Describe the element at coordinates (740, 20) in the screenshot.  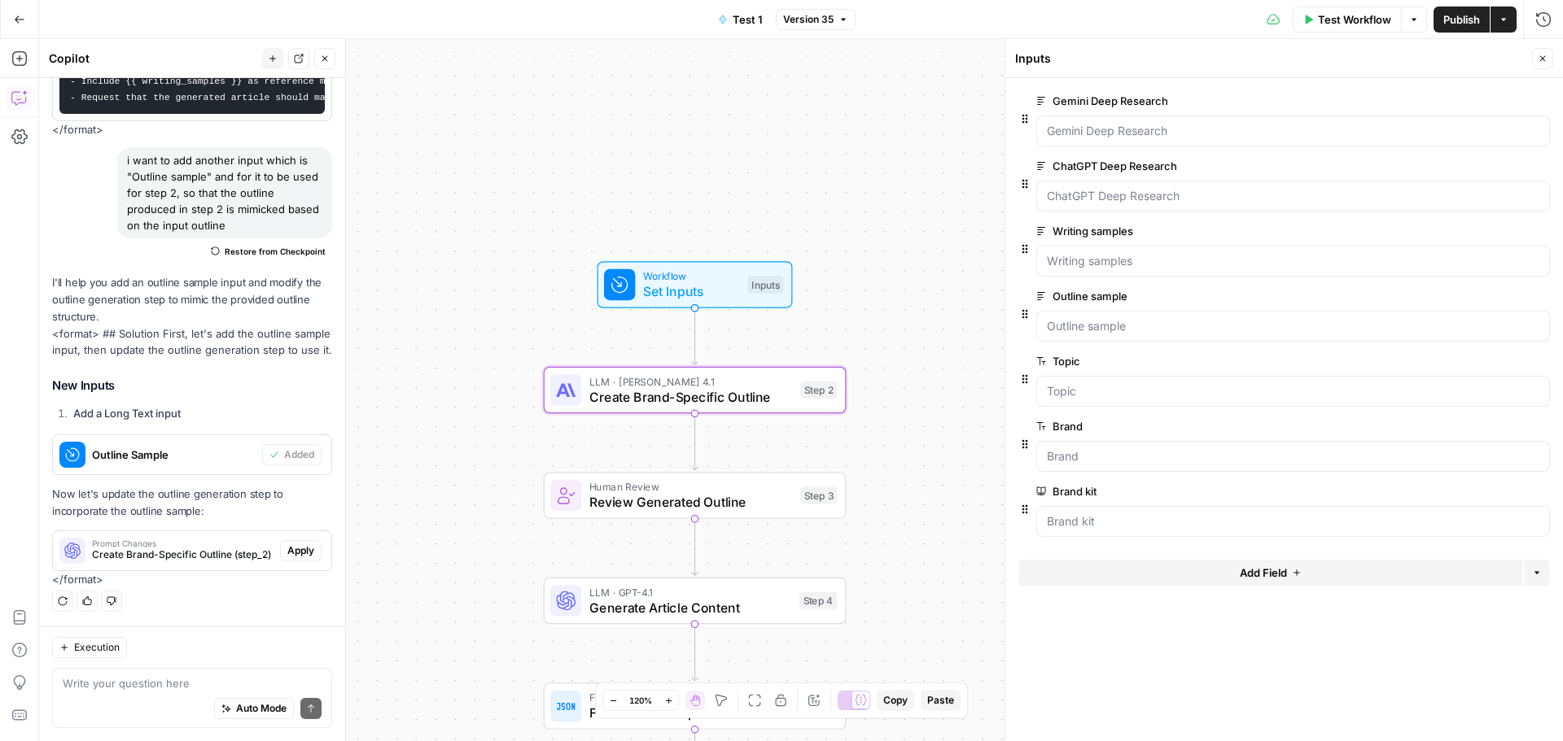
I see `button: Test 1` at that location.